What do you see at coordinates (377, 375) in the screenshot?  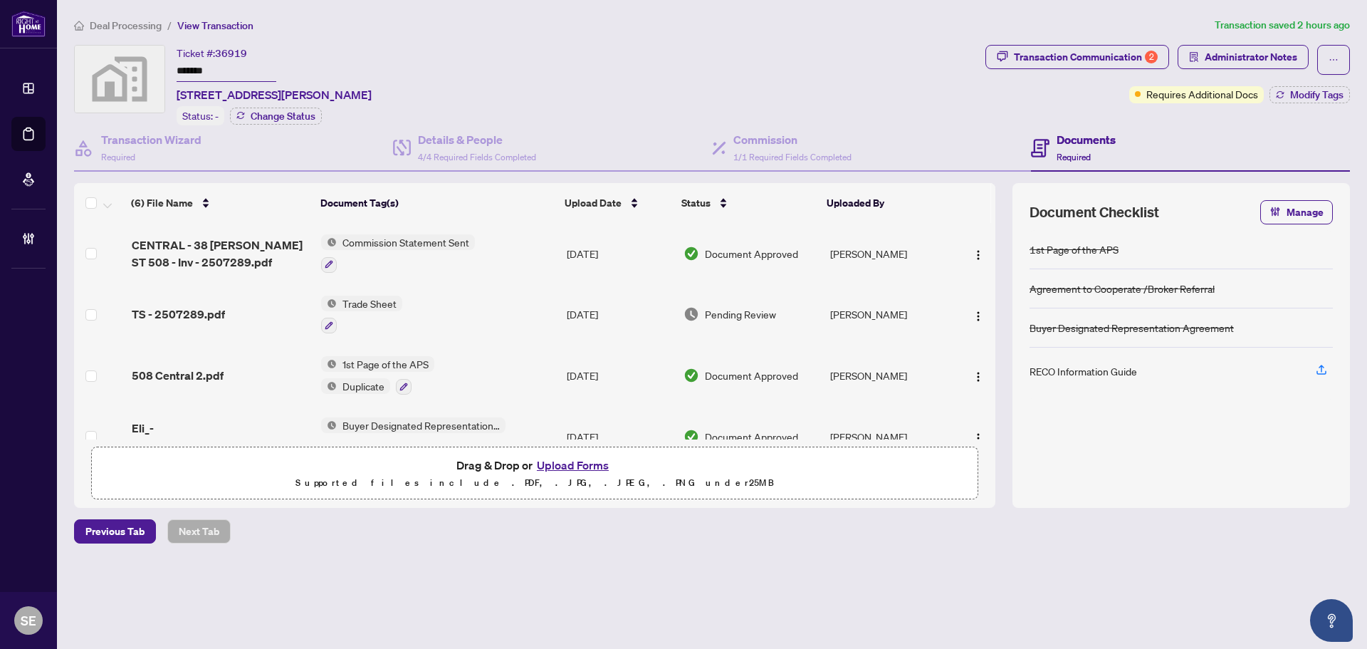 I see `button: Status Icon1st Page of the APSStatus IconDuplicate` at bounding box center [377, 375].